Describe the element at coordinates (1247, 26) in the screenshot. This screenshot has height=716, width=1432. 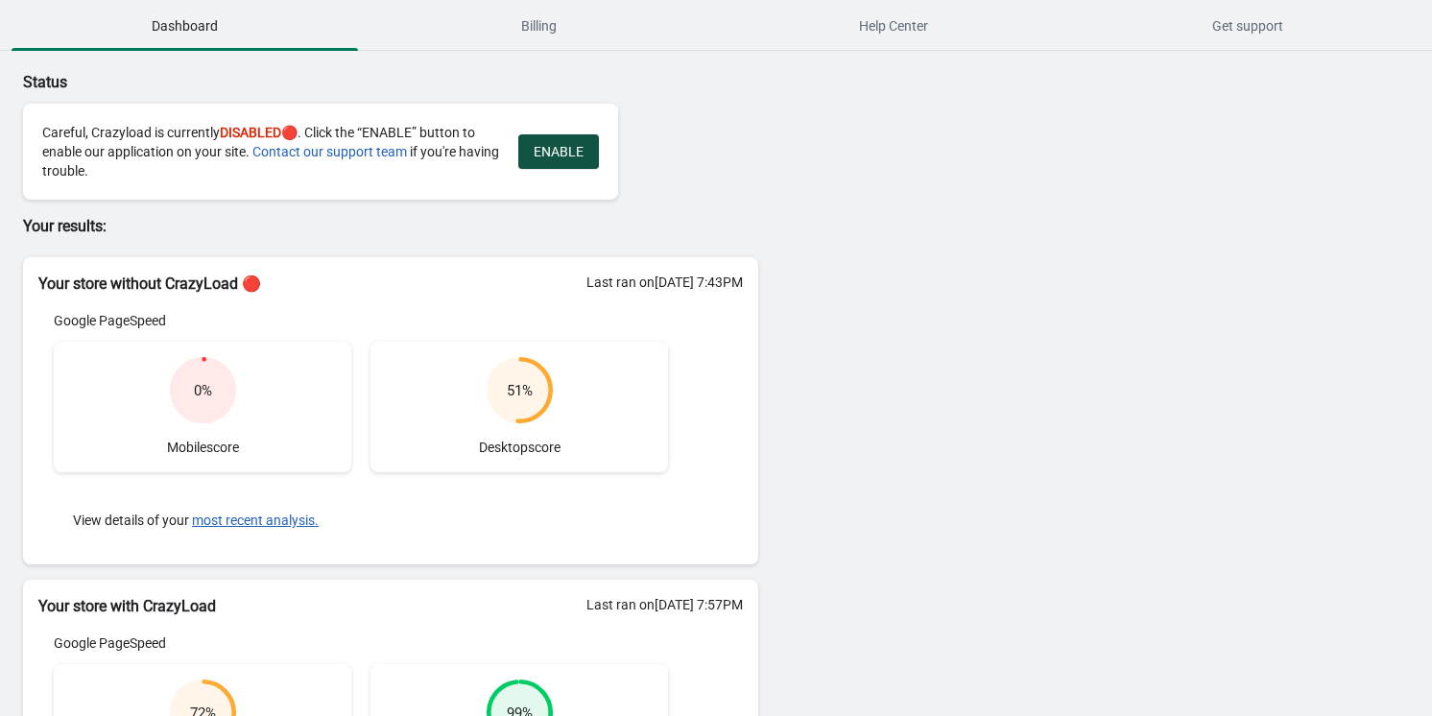
I see `span: Get support` at that location.